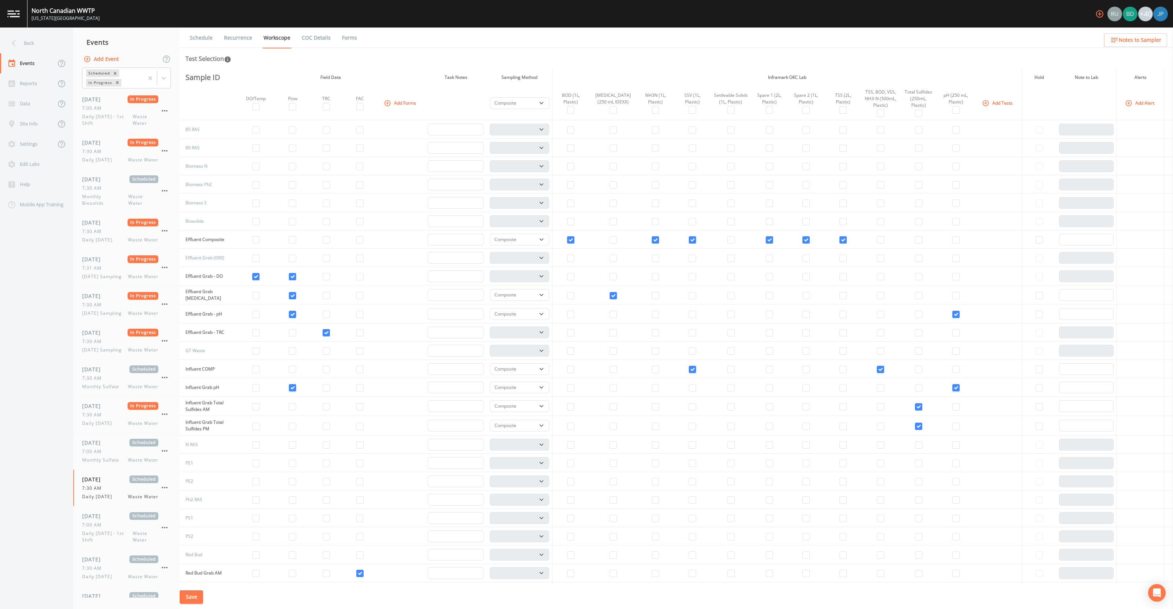 The image size is (1173, 609). Describe the element at coordinates (1115, 14) in the screenshot. I see `img: a5c06d64ce99e847b6841ccd0307af82` at that location.